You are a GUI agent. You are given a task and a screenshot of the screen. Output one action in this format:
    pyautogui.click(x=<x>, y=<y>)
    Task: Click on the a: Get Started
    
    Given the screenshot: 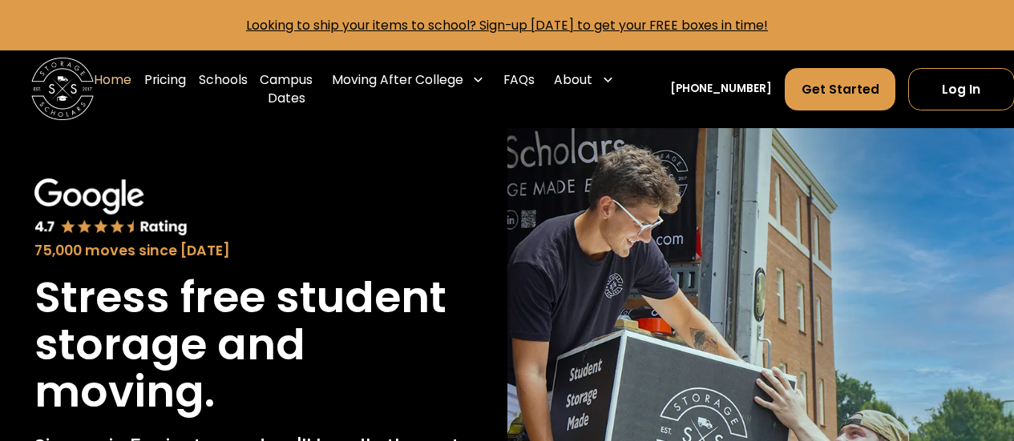 What is the action you would take?
    pyautogui.click(x=840, y=89)
    